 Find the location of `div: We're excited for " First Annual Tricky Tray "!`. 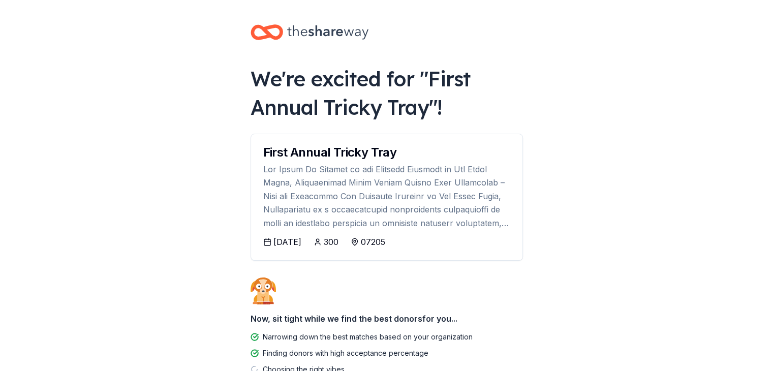

div: We're excited for " First Annual Tricky Tray "! is located at coordinates (387, 93).